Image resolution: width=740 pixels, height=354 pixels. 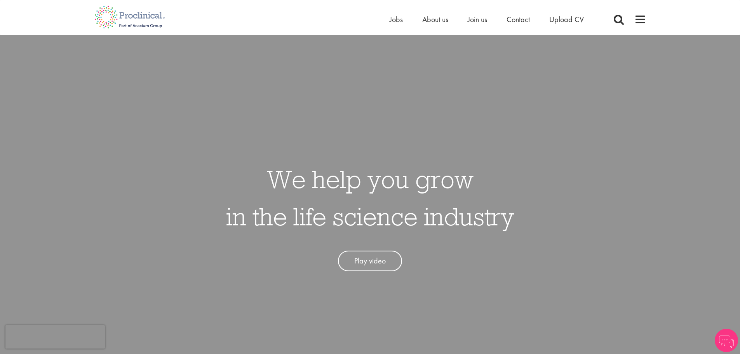 I want to click on span: About us, so click(x=435, y=19).